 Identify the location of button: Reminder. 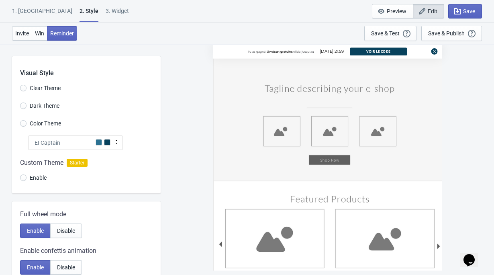
(62, 33).